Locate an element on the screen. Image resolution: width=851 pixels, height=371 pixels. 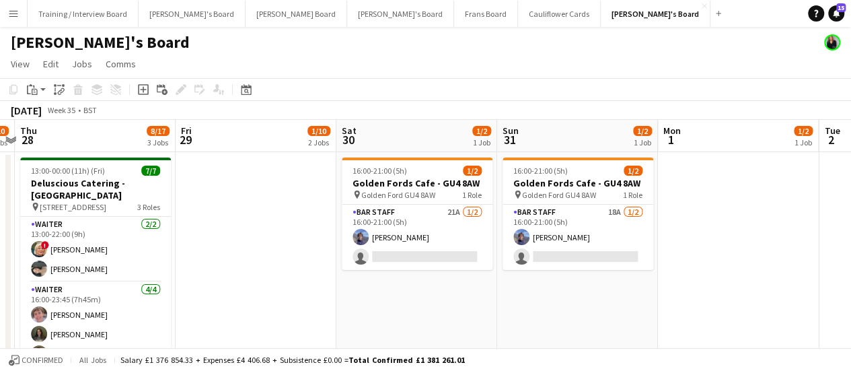
span: Sun is located at coordinates (511, 131).